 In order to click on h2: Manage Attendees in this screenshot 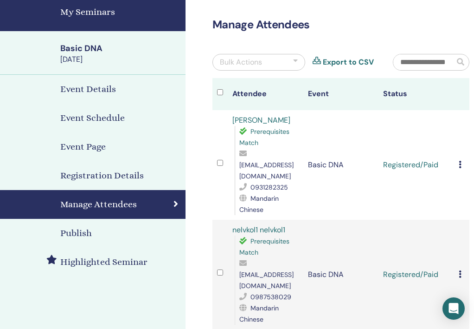, I will do `click(341, 25)`.